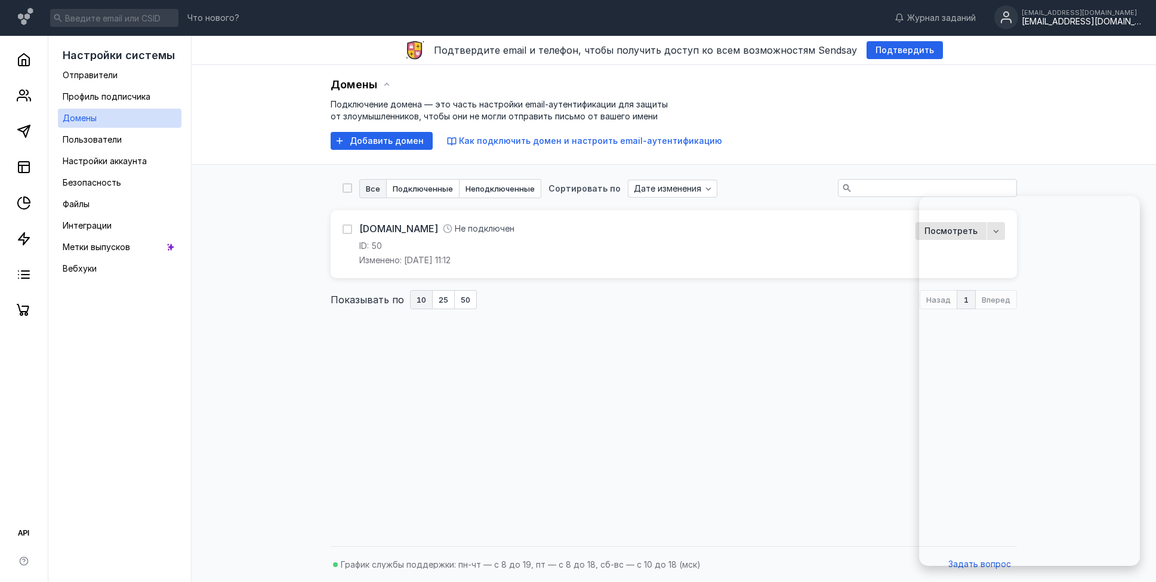  What do you see at coordinates (950, 231) in the screenshot?
I see `button: Посмотреть` at bounding box center [950, 231].